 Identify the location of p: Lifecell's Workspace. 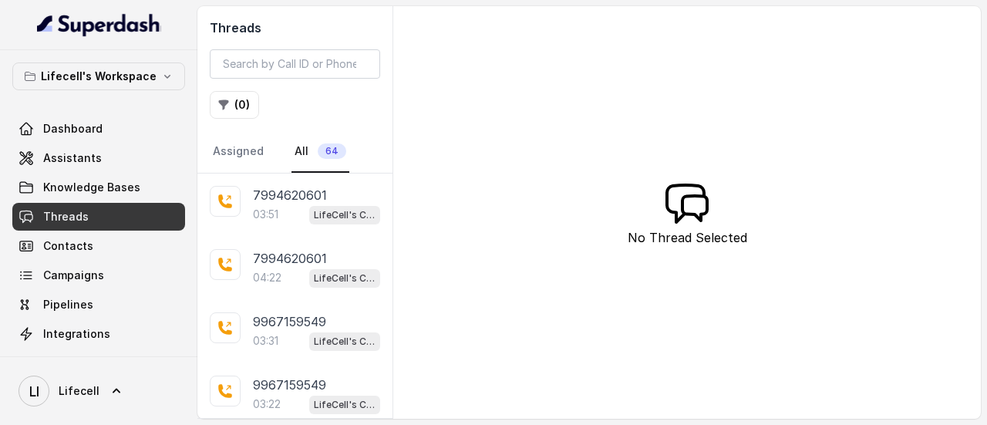
(99, 76).